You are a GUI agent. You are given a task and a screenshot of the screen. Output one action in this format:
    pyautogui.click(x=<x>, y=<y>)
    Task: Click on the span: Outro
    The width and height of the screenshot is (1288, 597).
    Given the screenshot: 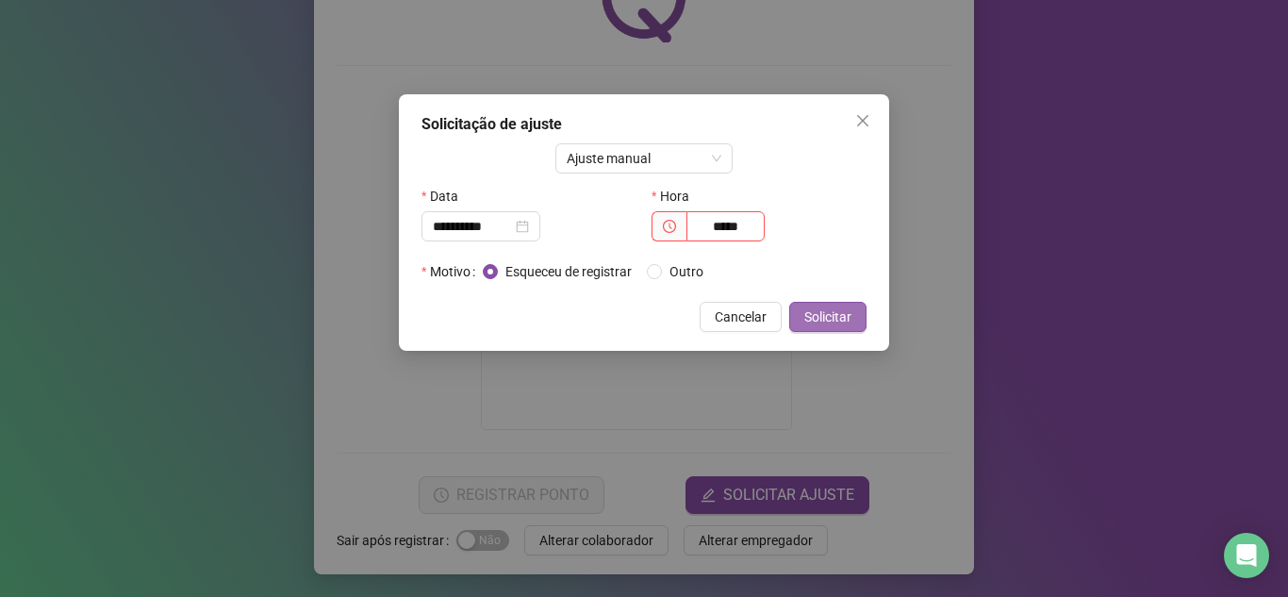 What is the action you would take?
    pyautogui.click(x=686, y=271)
    